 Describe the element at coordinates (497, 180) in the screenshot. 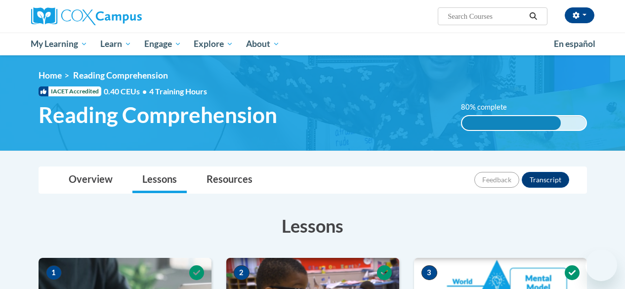

I see `button: Feedback` at that location.